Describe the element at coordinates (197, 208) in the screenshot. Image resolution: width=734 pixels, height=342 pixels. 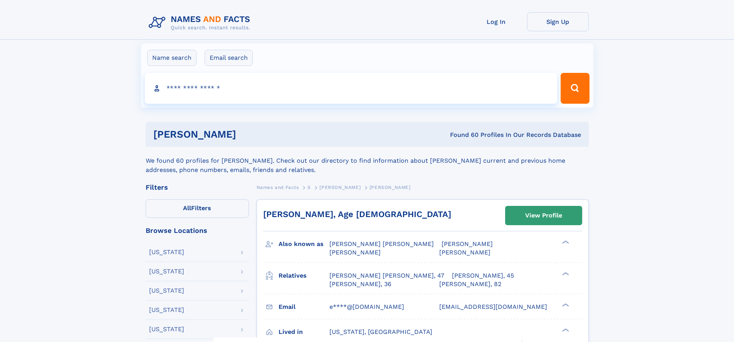
I see `label: Filters` at that location.